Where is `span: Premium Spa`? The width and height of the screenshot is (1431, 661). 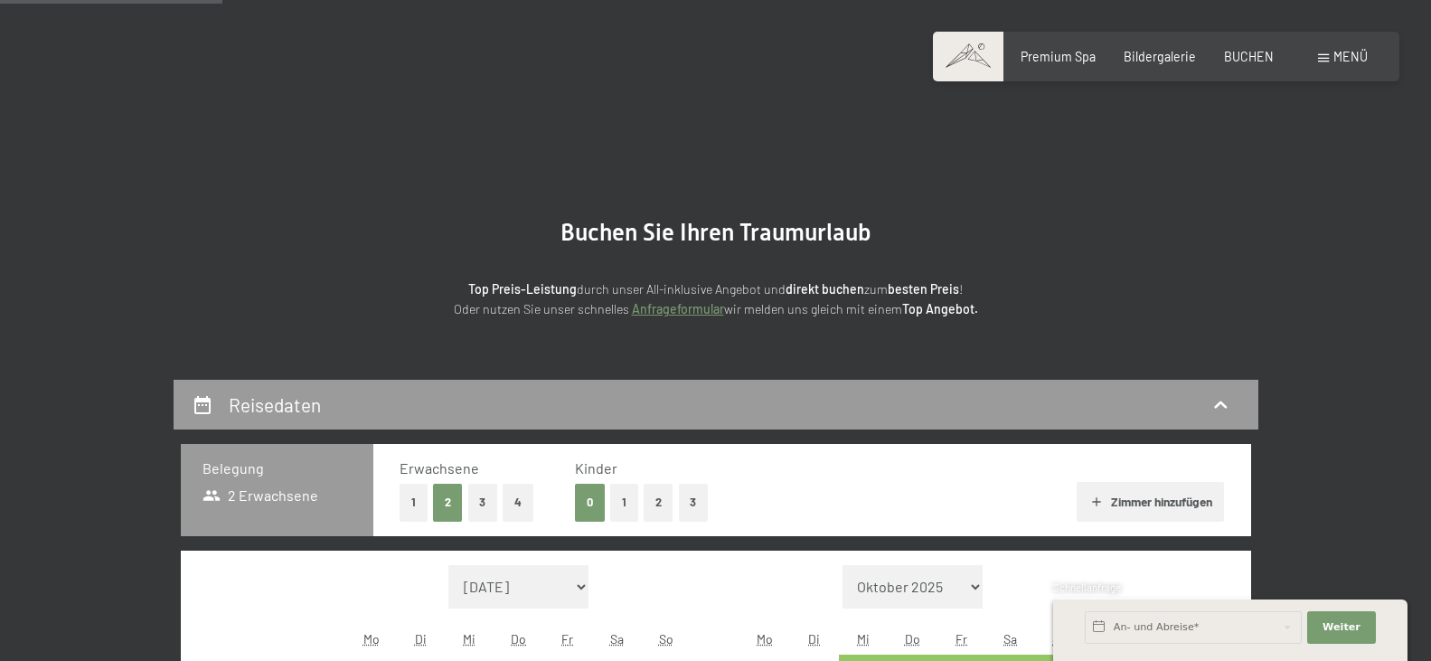
span: Premium Spa is located at coordinates (1058, 56).